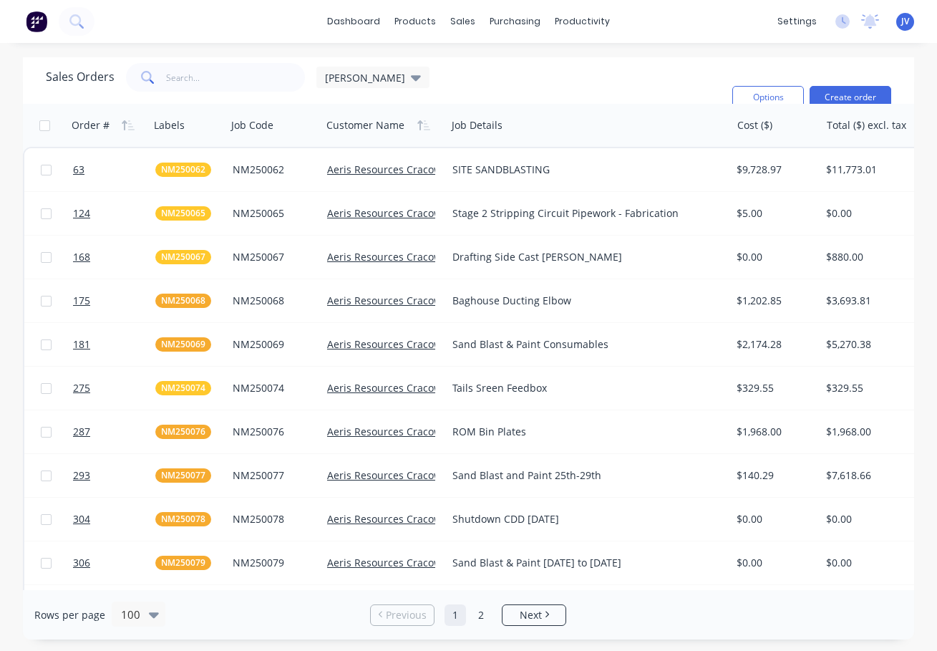 This screenshot has height=651, width=937. I want to click on a: dashboard, so click(354, 21).